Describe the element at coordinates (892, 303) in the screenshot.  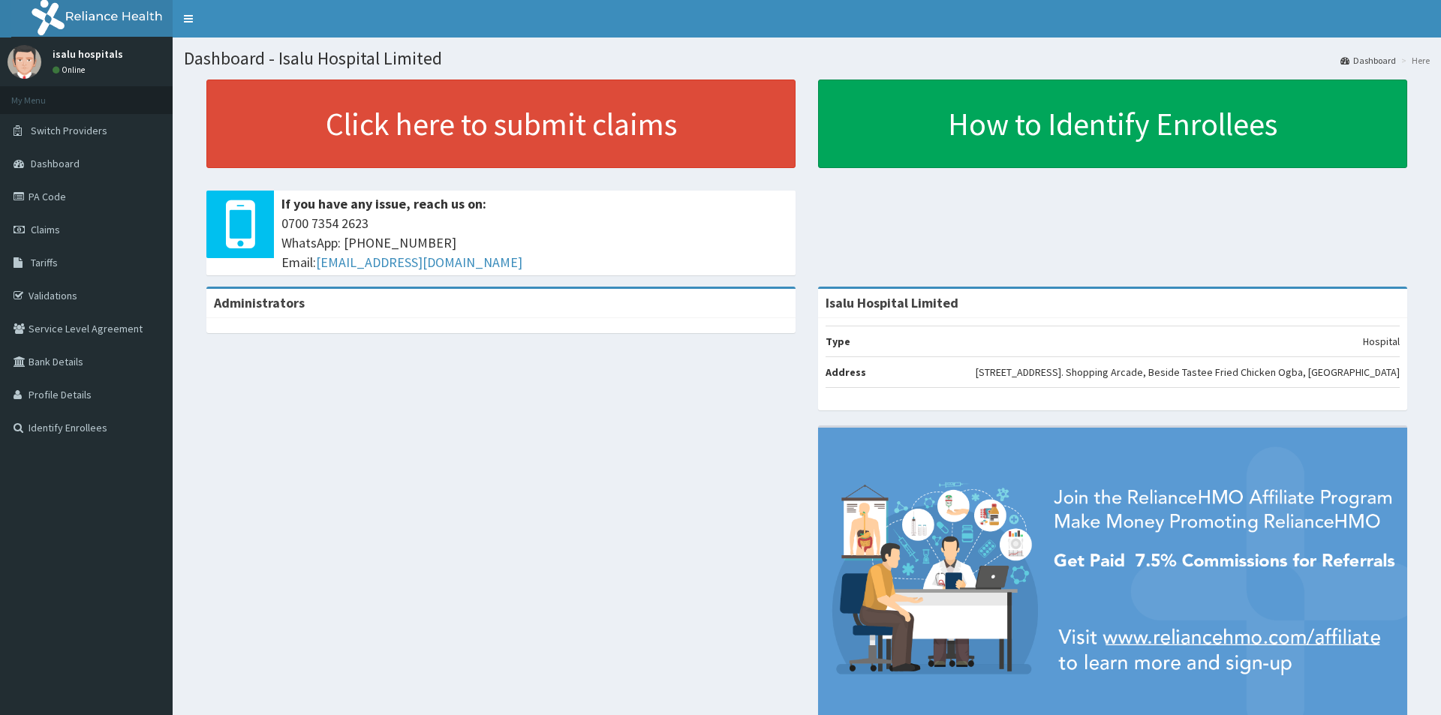
I see `strong: Isalu Hospital Limited` at that location.